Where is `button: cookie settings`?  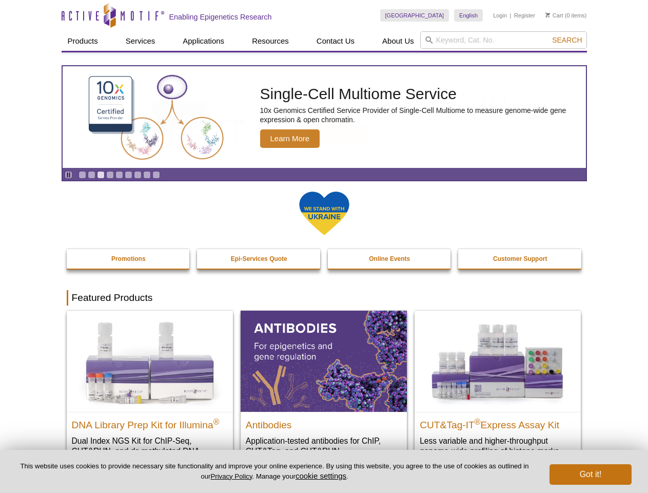 button: cookie settings is located at coordinates (321, 475).